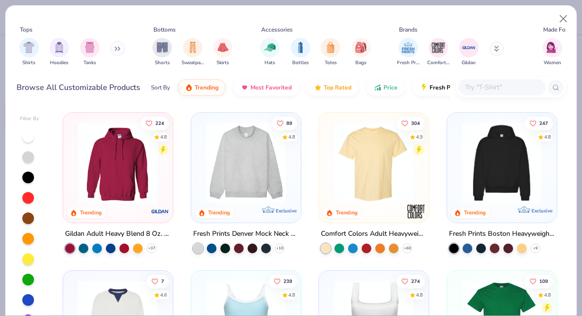 The width and height of the screenshot is (582, 316). What do you see at coordinates (301, 52) in the screenshot?
I see `div: filter for Bottles` at bounding box center [301, 52].